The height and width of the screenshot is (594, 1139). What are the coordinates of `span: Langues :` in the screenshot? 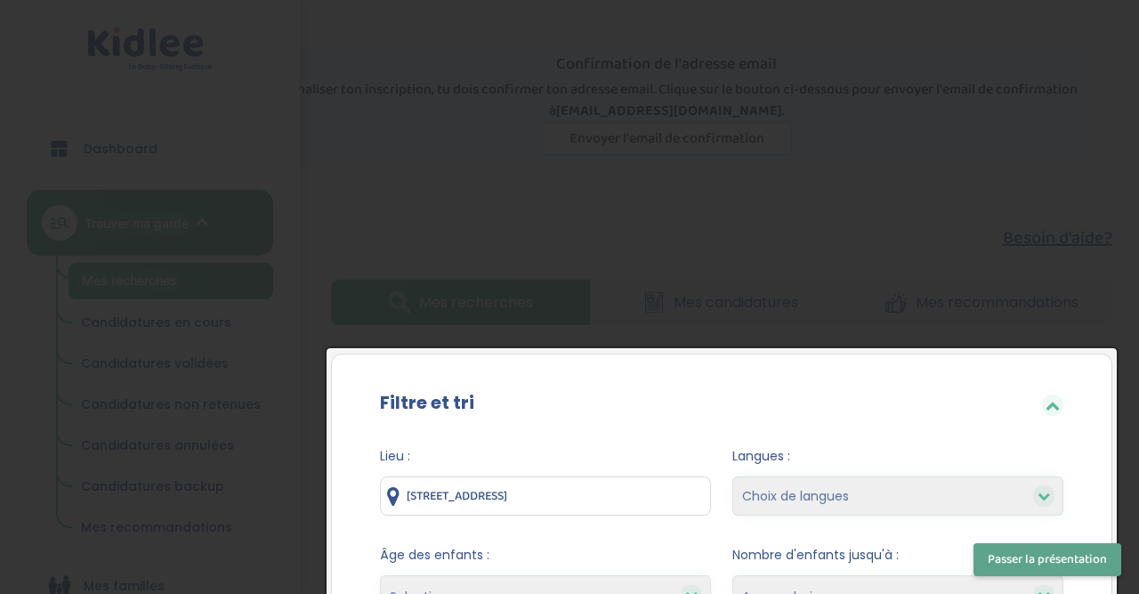 It's located at (898, 456).